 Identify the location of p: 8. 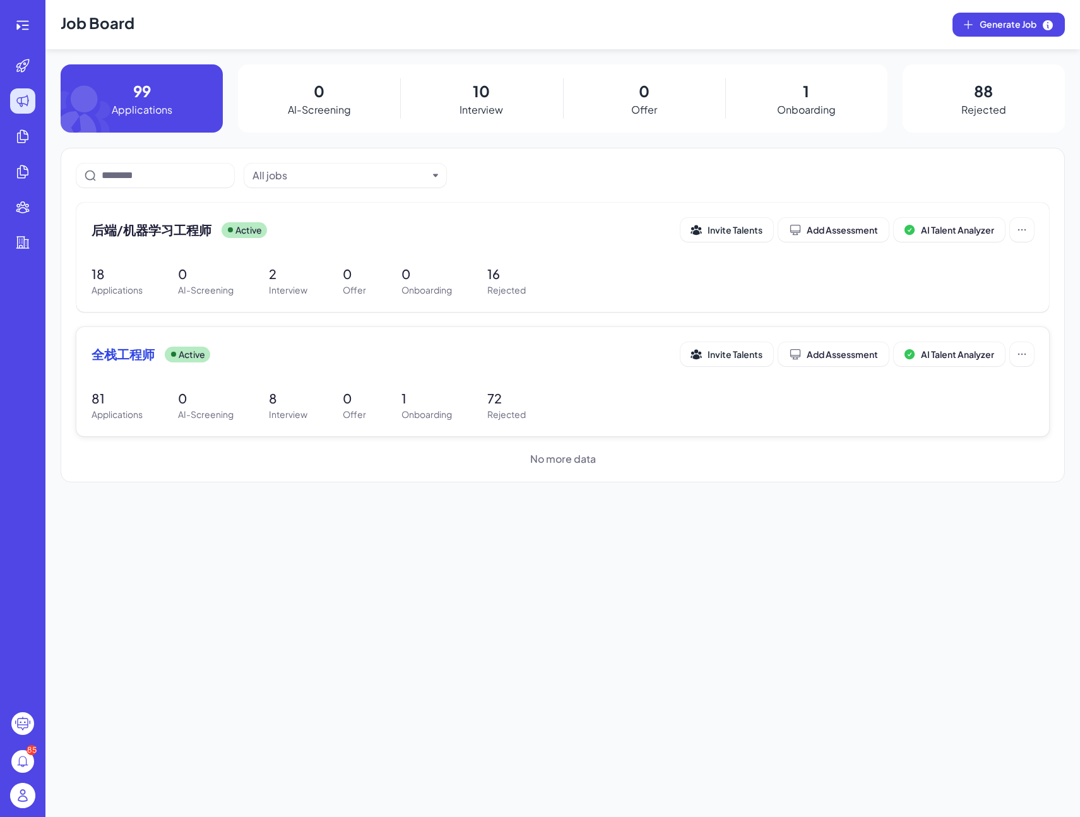
(288, 398).